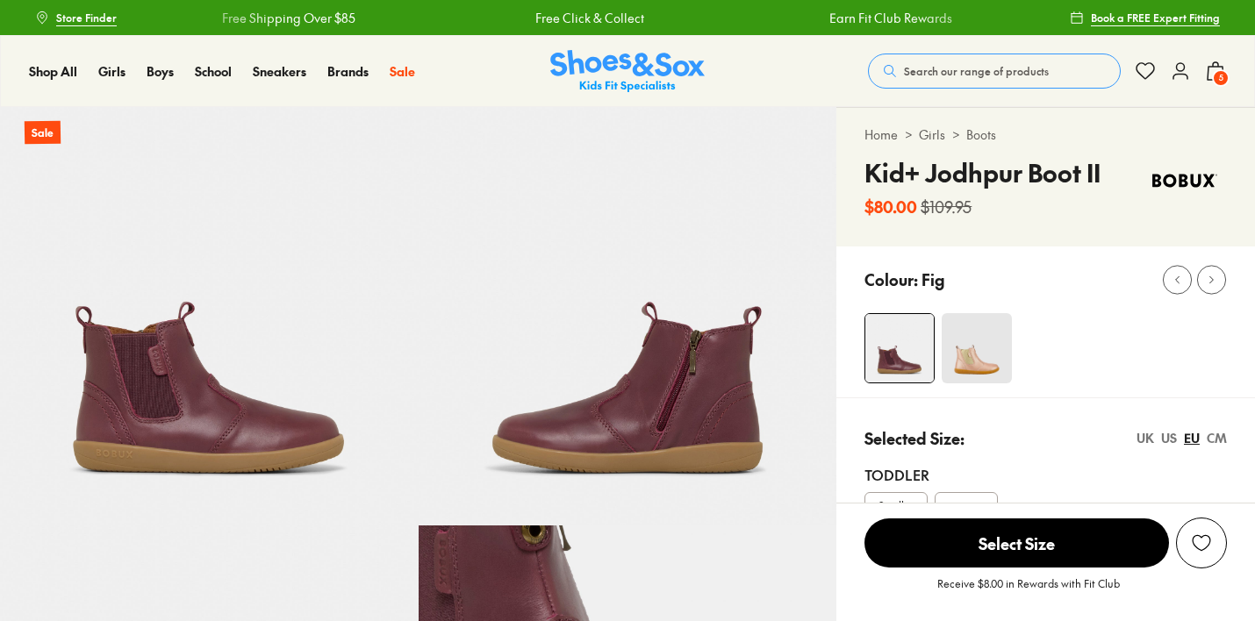  Describe the element at coordinates (1216, 438) in the screenshot. I see `div: CM` at that location.